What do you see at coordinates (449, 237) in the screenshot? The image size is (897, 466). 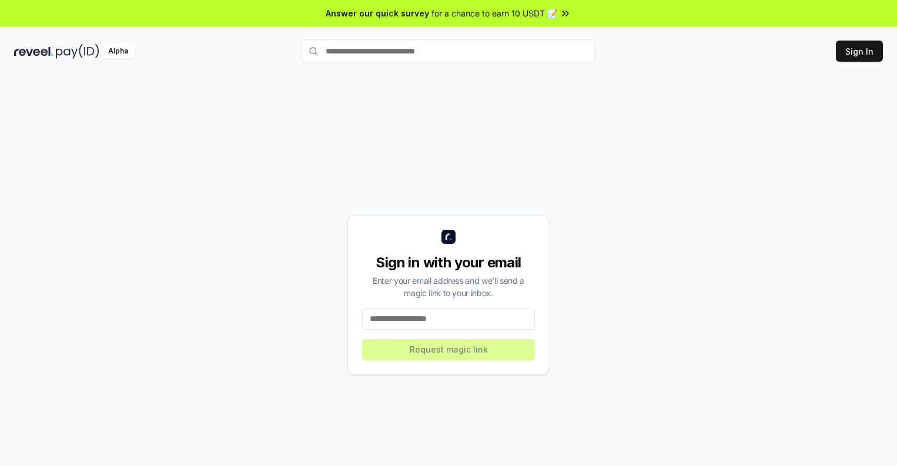 I see `img: logo_small` at bounding box center [449, 237].